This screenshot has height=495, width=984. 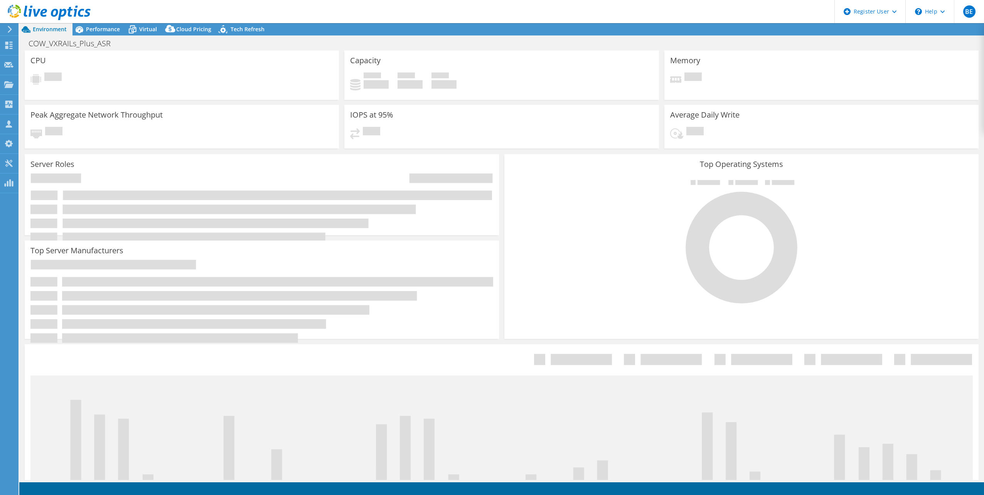 I want to click on span: Tech Refresh, so click(x=248, y=29).